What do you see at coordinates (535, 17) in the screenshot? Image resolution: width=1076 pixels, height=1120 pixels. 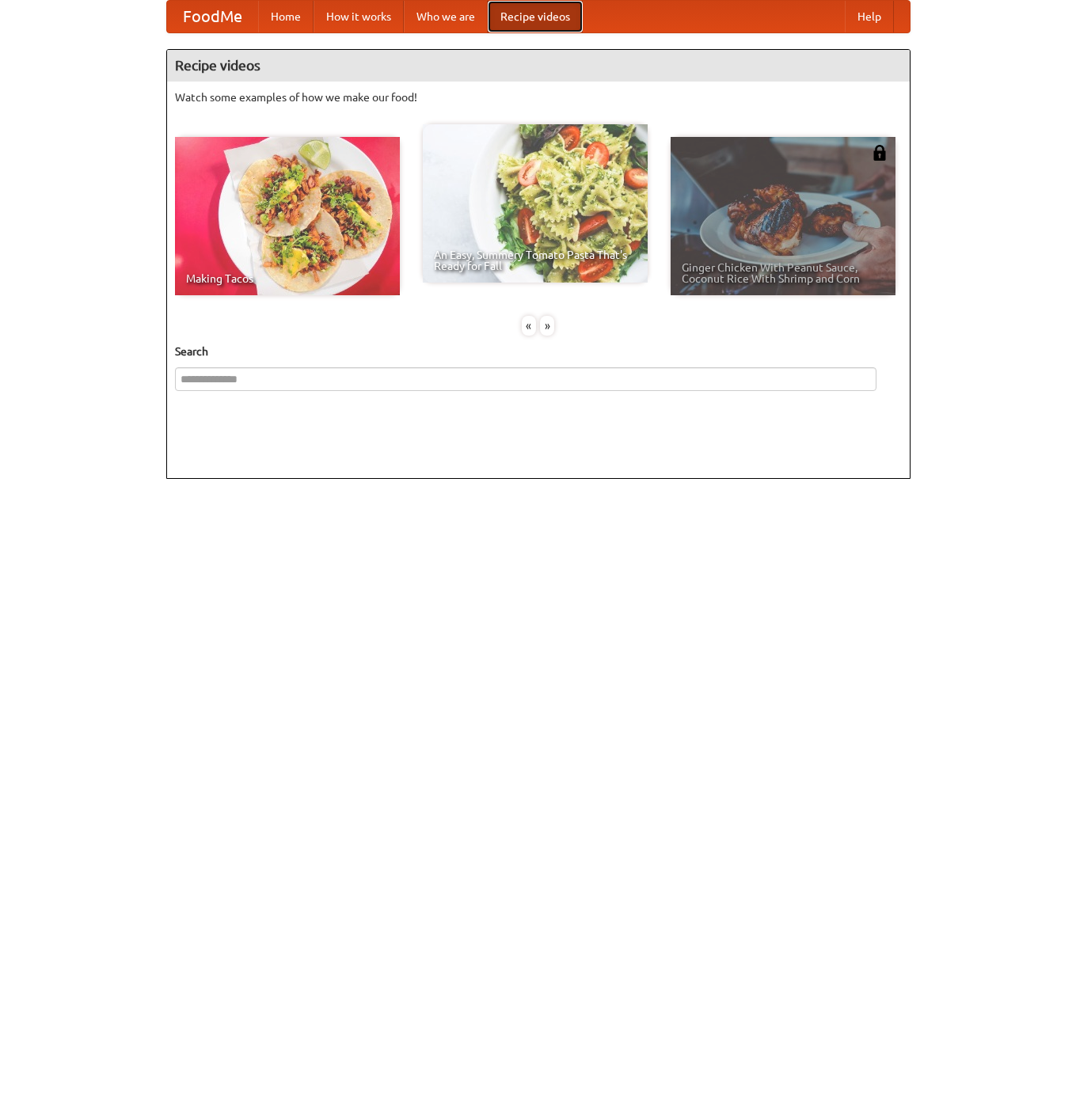 I see `a: Recipe videos` at bounding box center [535, 17].